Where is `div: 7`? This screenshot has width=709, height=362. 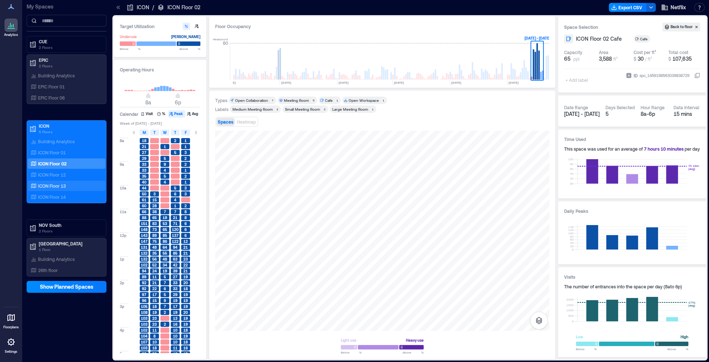
div: 7 is located at coordinates (273, 100).